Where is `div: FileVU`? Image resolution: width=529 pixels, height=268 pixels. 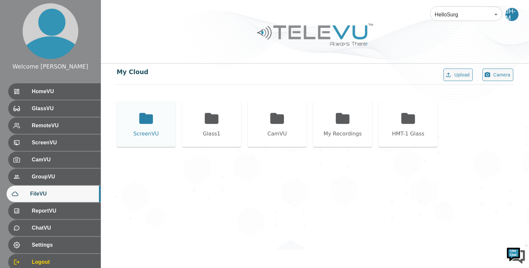 div: FileVU is located at coordinates (53, 194).